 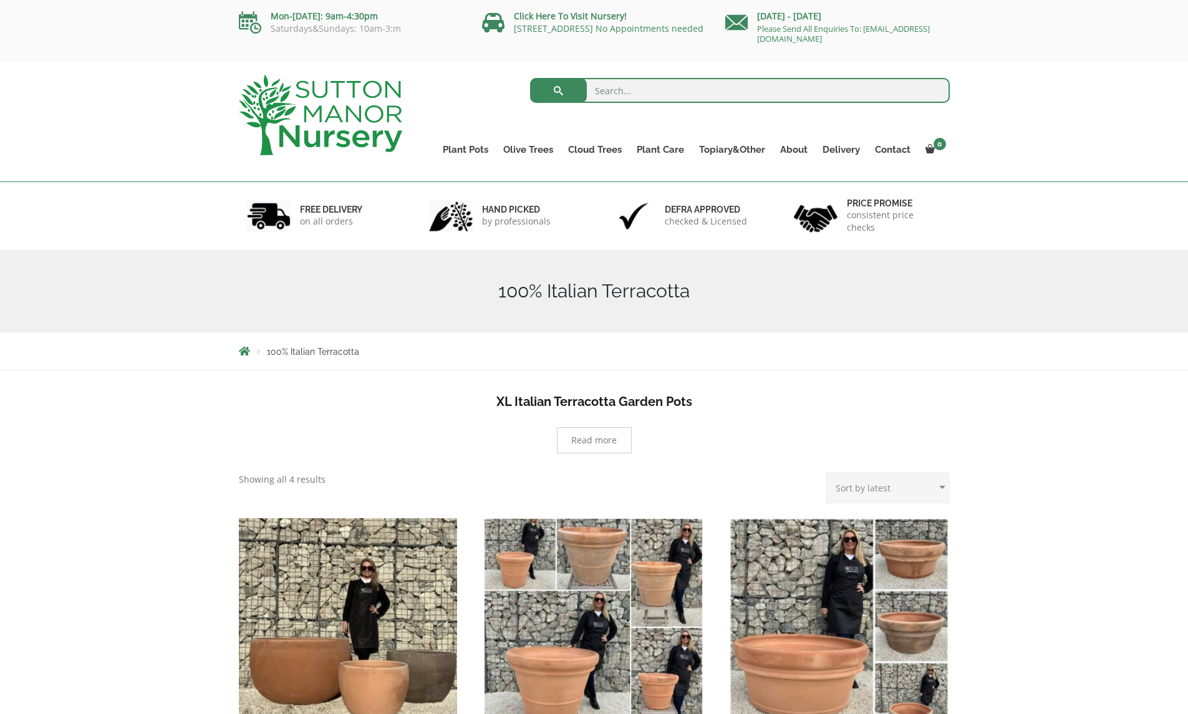 I want to click on nav: Breadcrumbs, so click(x=594, y=351).